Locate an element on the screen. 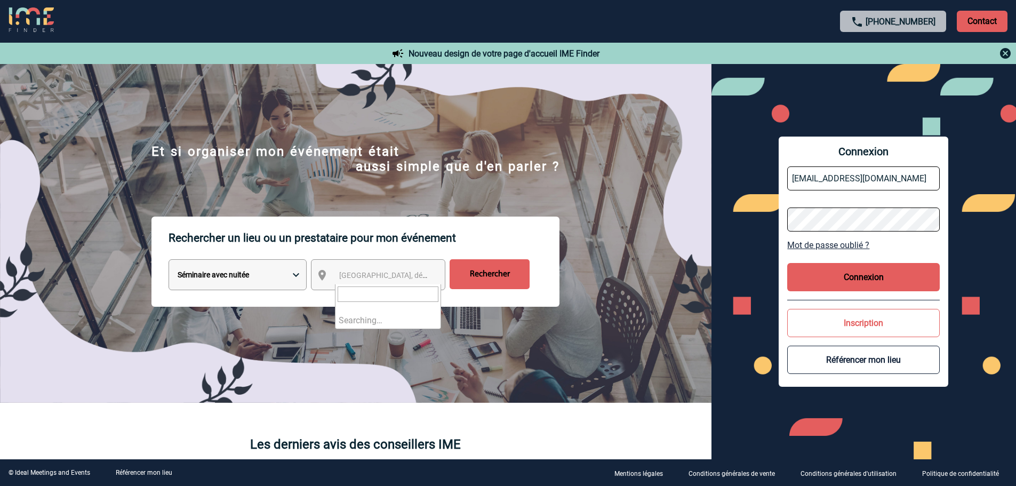 The width and height of the screenshot is (1016, 486). a: Politique de confidentialité is located at coordinates (965, 473).